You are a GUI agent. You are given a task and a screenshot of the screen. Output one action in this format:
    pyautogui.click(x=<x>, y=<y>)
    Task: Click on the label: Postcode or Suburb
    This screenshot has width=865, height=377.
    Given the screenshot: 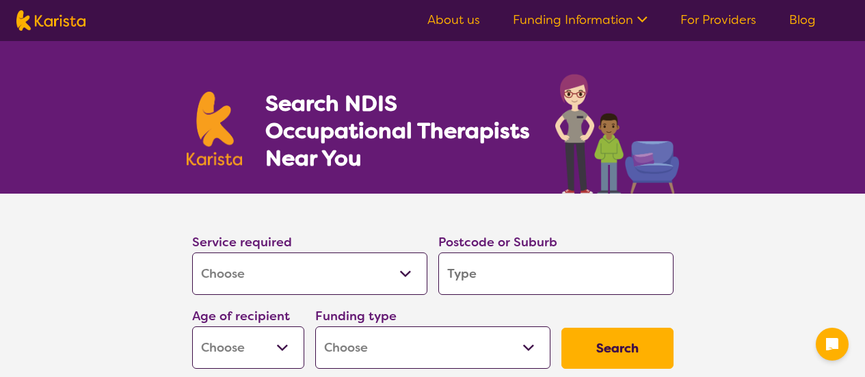 What is the action you would take?
    pyautogui.click(x=498, y=242)
    